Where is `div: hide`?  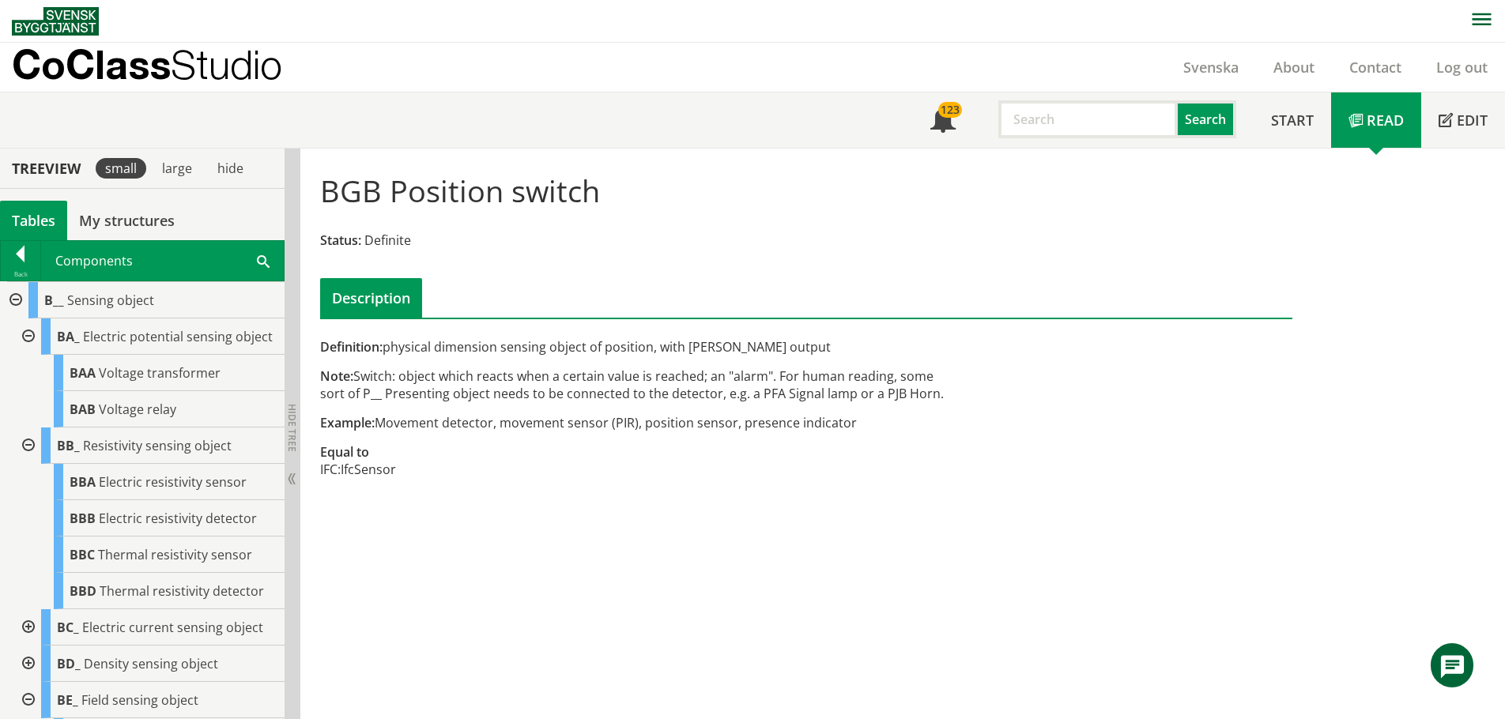
div: hide is located at coordinates (230, 168).